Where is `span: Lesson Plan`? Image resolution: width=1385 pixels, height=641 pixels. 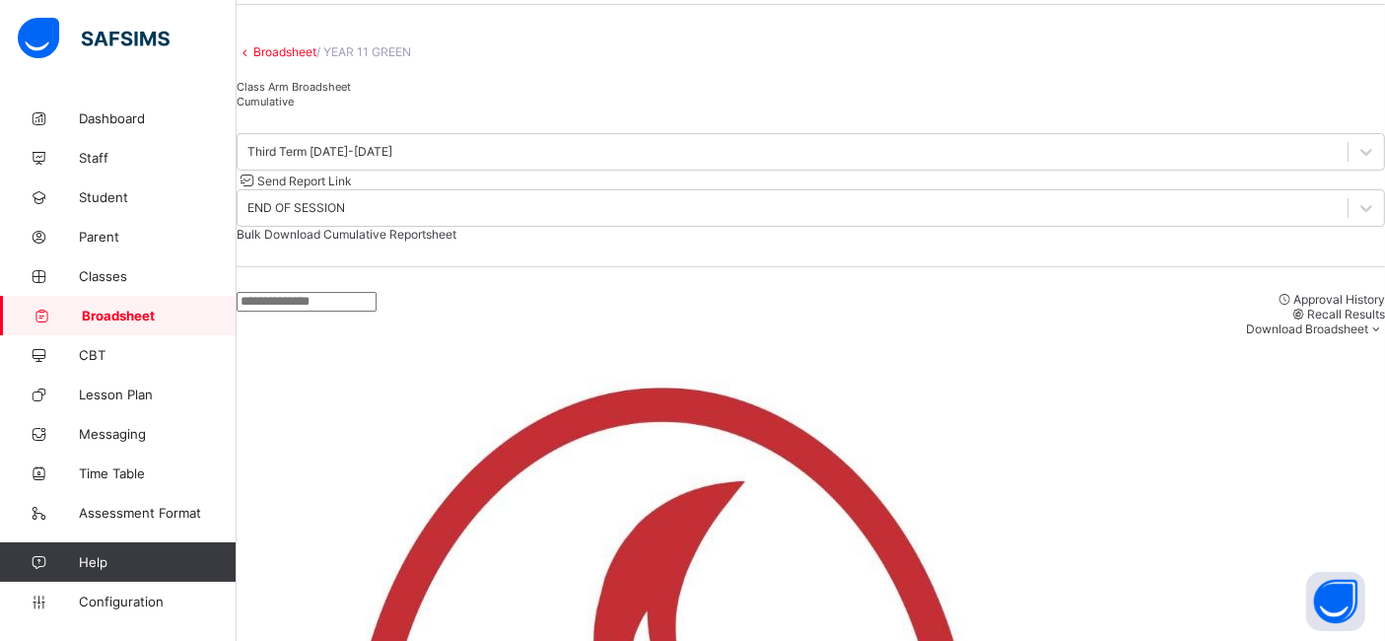 span: Lesson Plan is located at coordinates (158, 394).